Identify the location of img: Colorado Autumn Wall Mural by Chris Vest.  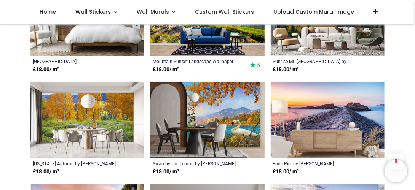
(87, 120).